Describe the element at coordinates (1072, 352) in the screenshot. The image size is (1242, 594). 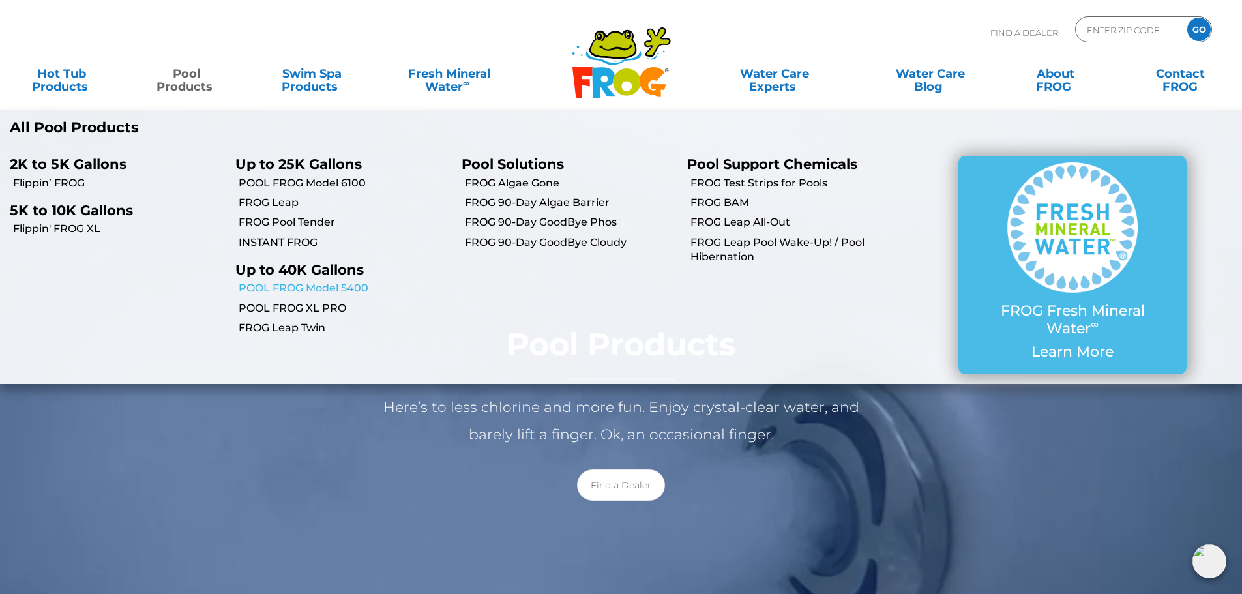
I see `p: Learn More` at that location.